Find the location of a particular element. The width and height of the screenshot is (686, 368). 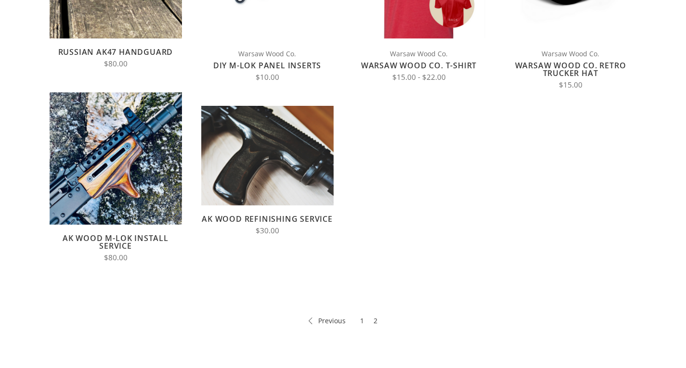

a: 2 is located at coordinates (375, 320).